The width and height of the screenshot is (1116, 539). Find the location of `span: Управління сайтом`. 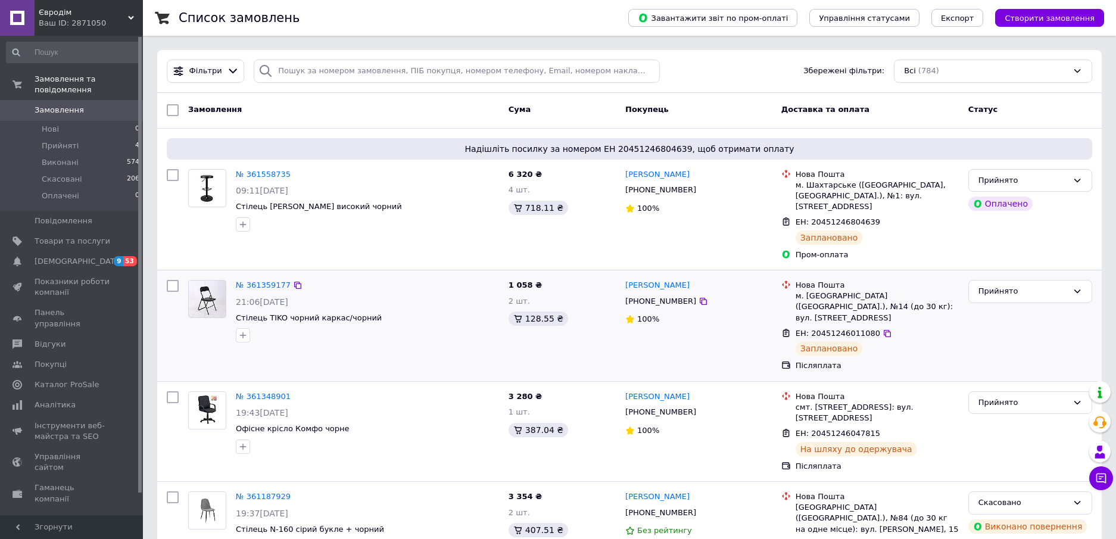

span: Управління сайтом is located at coordinates (72, 462).